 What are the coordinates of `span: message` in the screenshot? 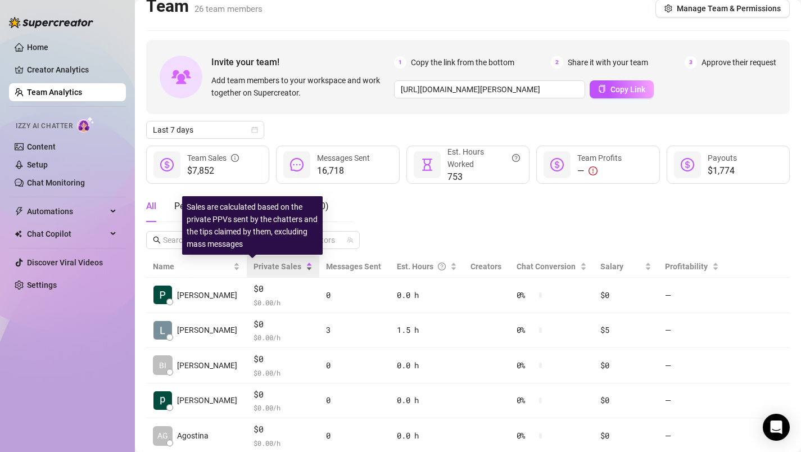 It's located at (297, 165).